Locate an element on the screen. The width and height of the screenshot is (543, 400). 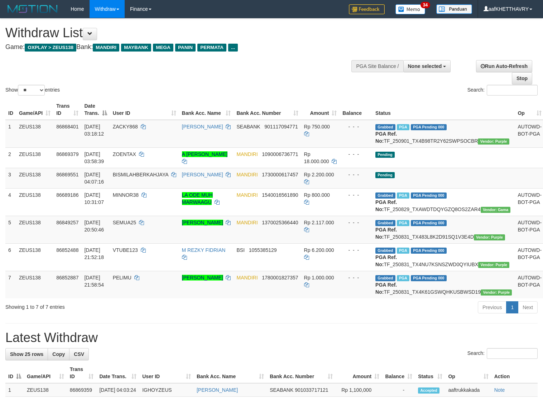
th: Balance: activate to sort column ascending is located at coordinates (399, 373).